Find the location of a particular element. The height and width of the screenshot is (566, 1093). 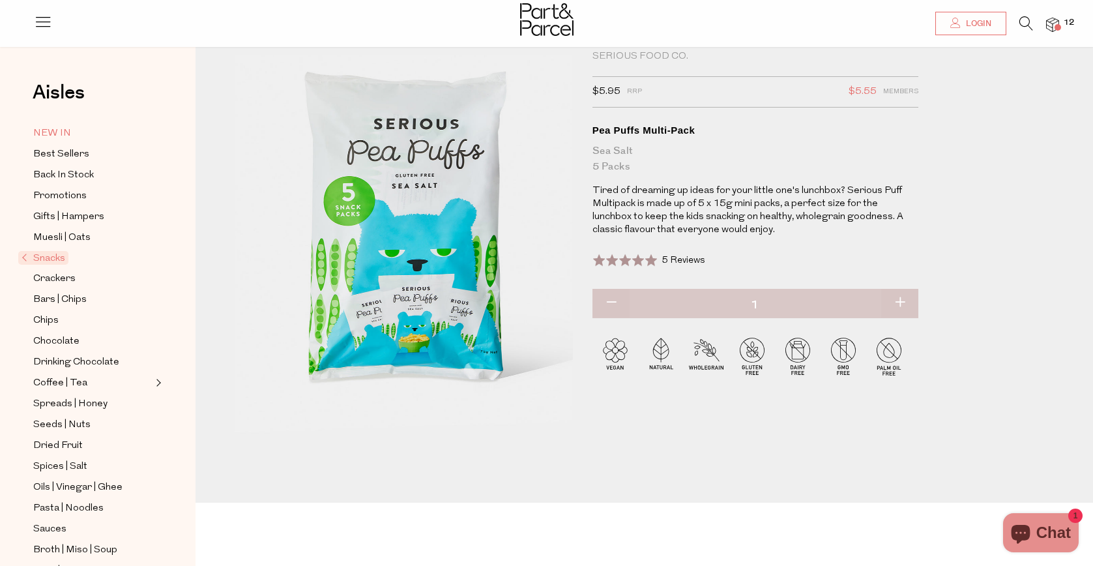

span: 12 is located at coordinates (1069, 23).